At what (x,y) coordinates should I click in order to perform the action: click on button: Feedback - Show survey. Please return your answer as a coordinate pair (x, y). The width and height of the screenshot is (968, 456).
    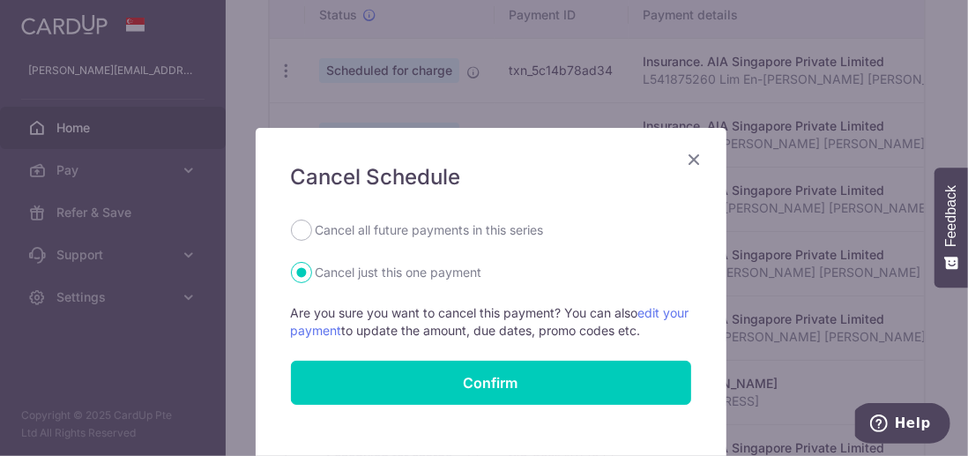
    Looking at the image, I should click on (952, 228).